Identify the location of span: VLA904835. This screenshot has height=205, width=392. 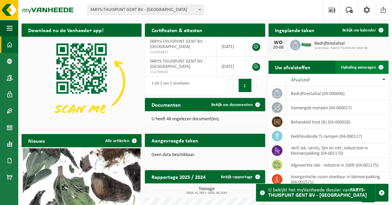
(181, 52).